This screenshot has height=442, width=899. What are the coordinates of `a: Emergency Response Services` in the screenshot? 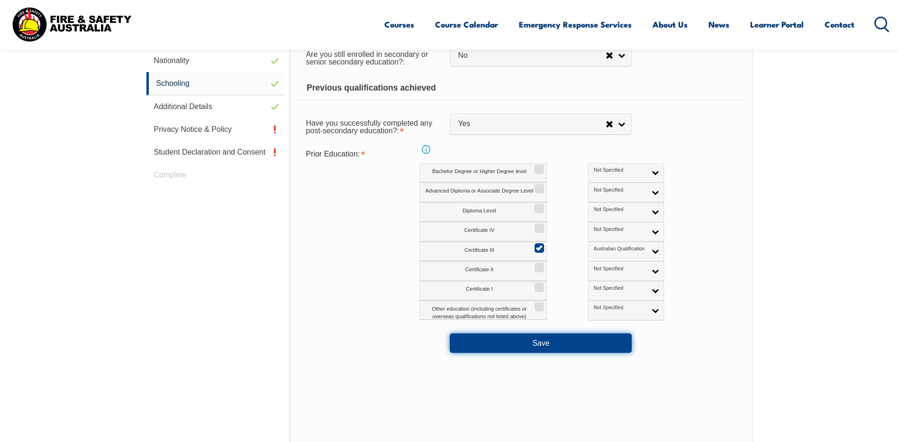 It's located at (575, 24).